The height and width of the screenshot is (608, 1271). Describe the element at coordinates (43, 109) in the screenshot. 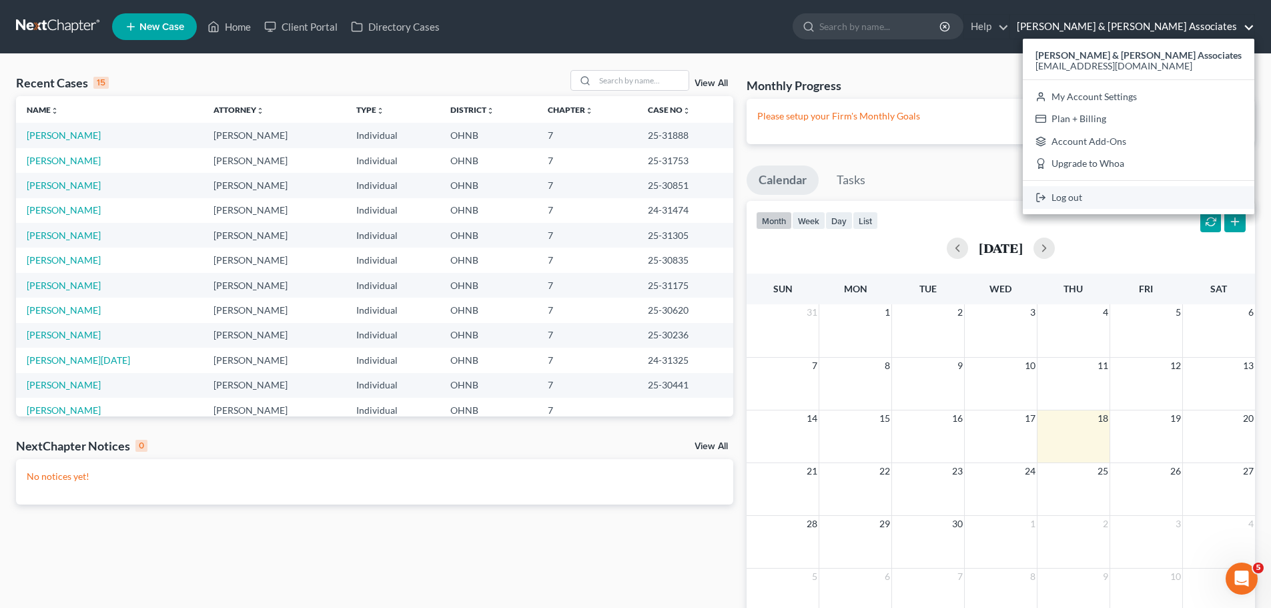

I see `a: Nameunfold_more` at that location.